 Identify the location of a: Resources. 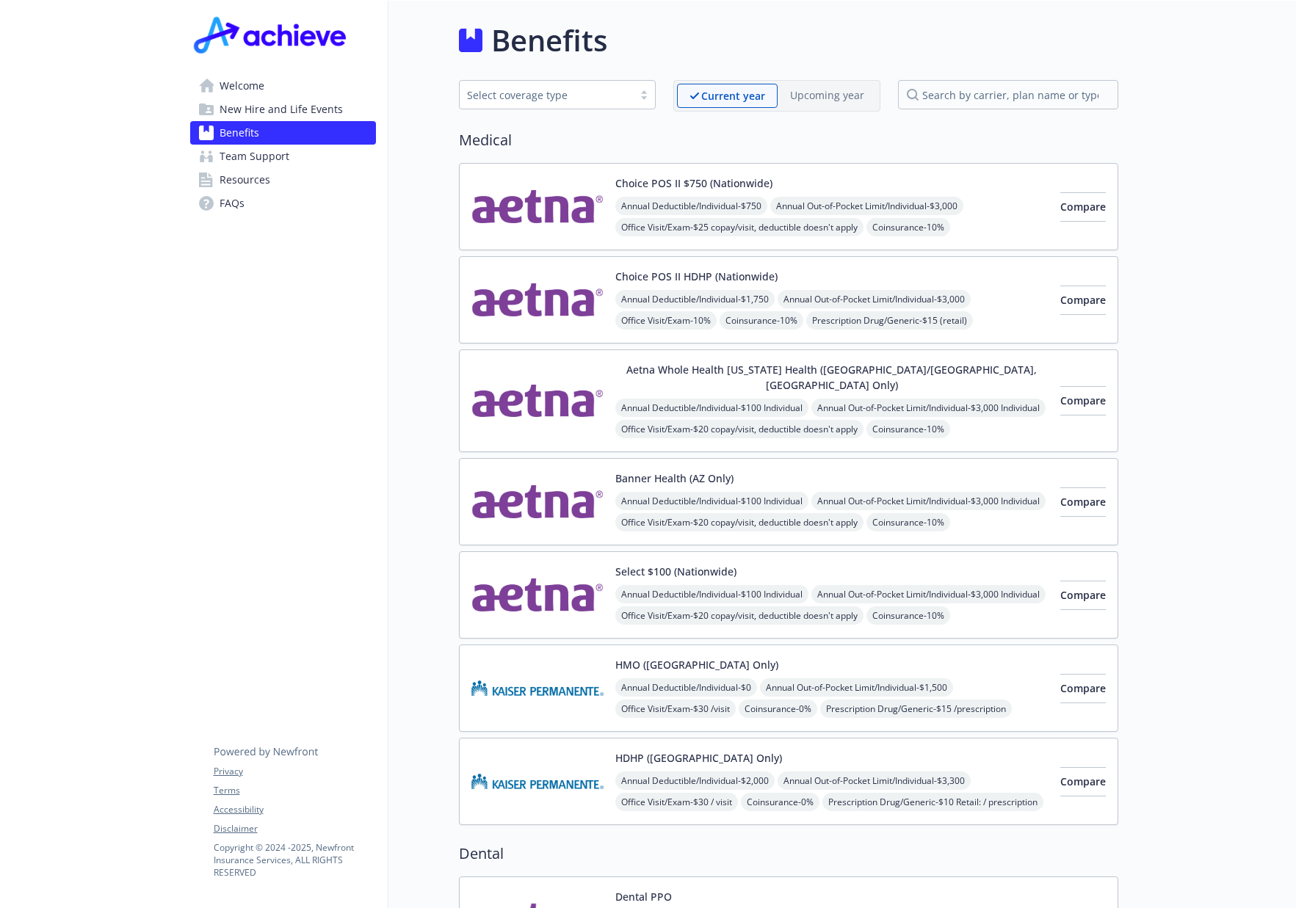
(283, 180).